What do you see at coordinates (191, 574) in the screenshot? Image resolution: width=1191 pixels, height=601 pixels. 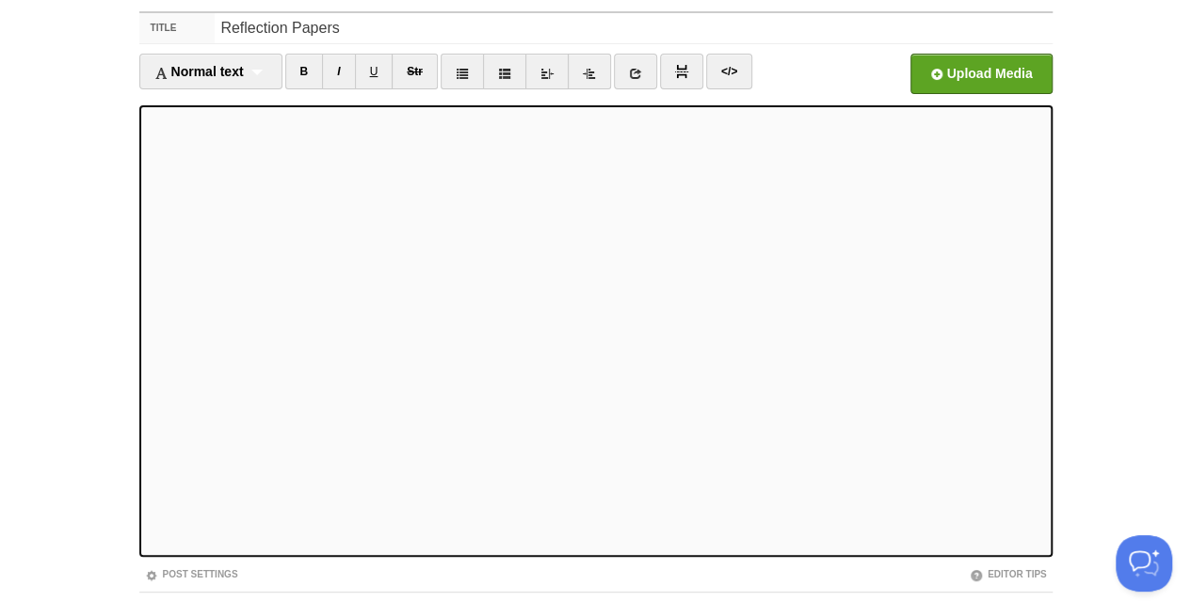 I see `a: Post Settings` at bounding box center [191, 574].